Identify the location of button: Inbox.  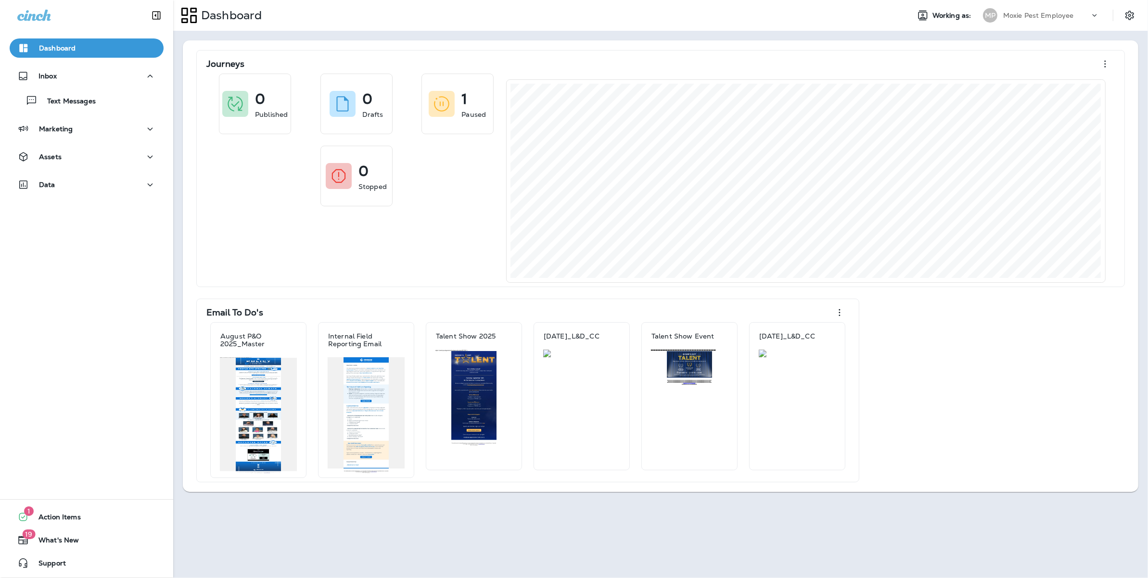
(87, 76).